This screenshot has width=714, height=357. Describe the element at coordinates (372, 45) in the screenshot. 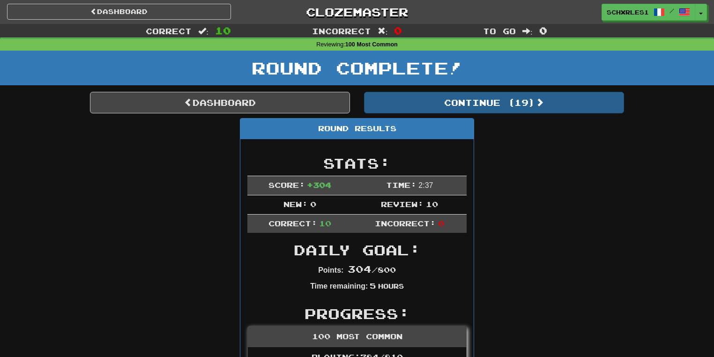

I see `strong: 100 Most Common` at that location.